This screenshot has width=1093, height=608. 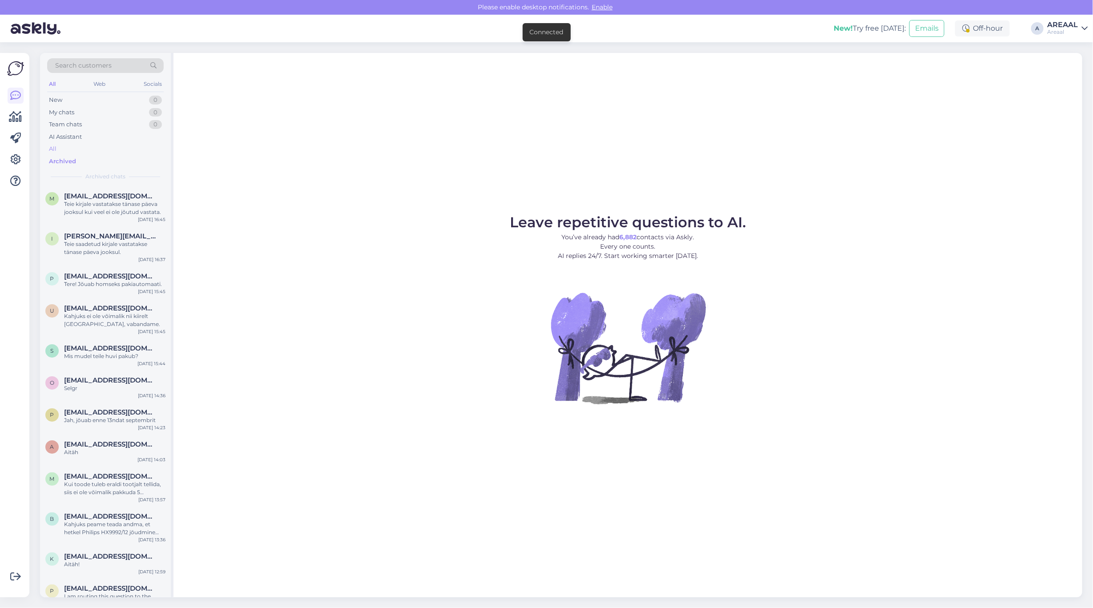 I want to click on div: Aitäh, so click(x=115, y=452).